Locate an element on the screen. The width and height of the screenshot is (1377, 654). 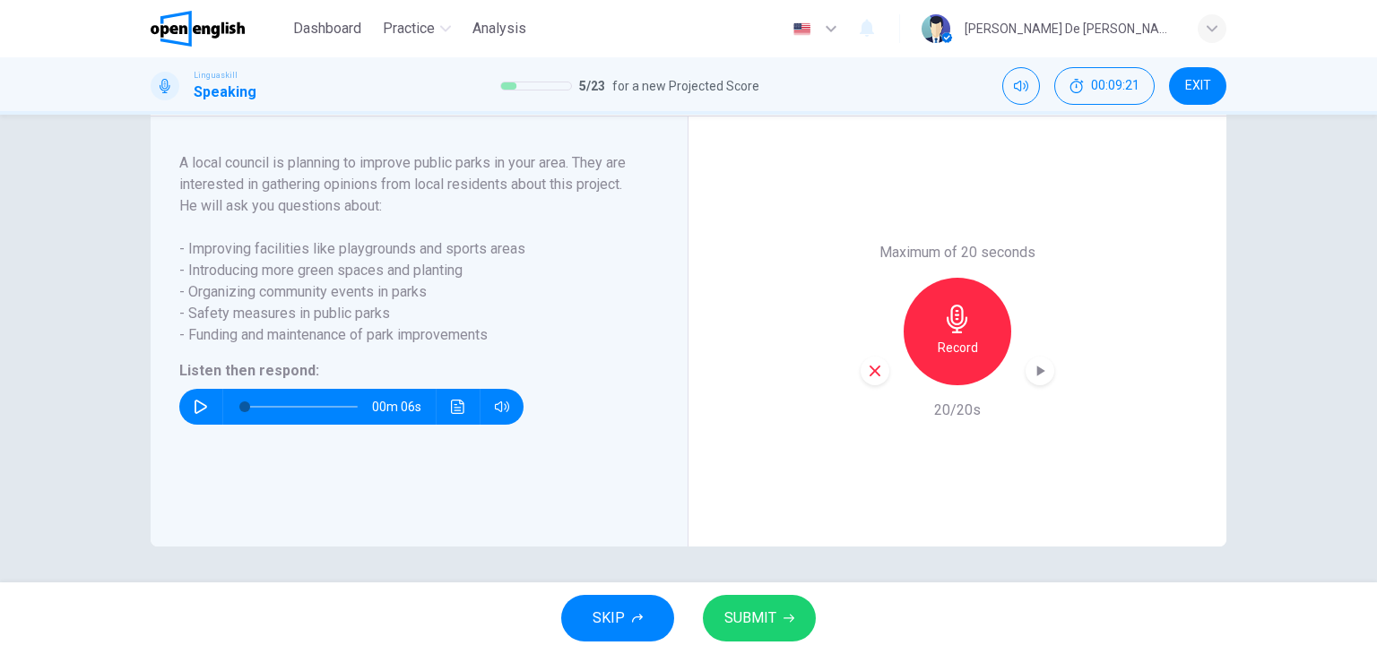
span: - Introducing more green spaces and planting is located at coordinates (408, 271).